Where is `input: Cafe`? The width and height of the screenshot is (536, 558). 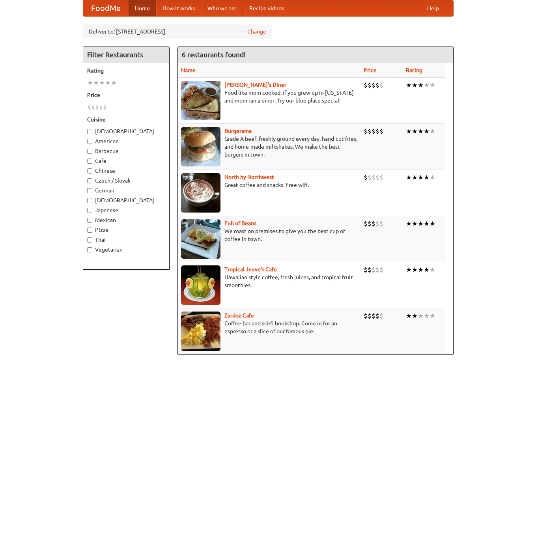 input: Cafe is located at coordinates (89, 161).